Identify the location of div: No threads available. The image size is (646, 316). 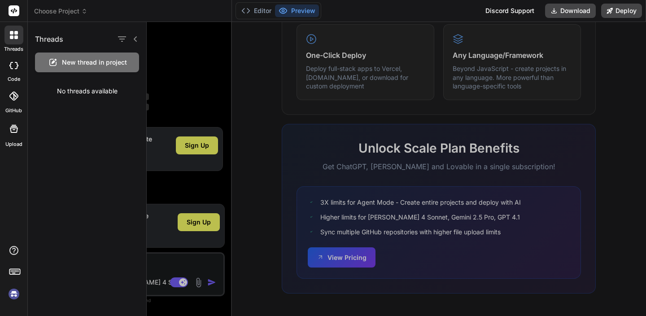
(87, 91).